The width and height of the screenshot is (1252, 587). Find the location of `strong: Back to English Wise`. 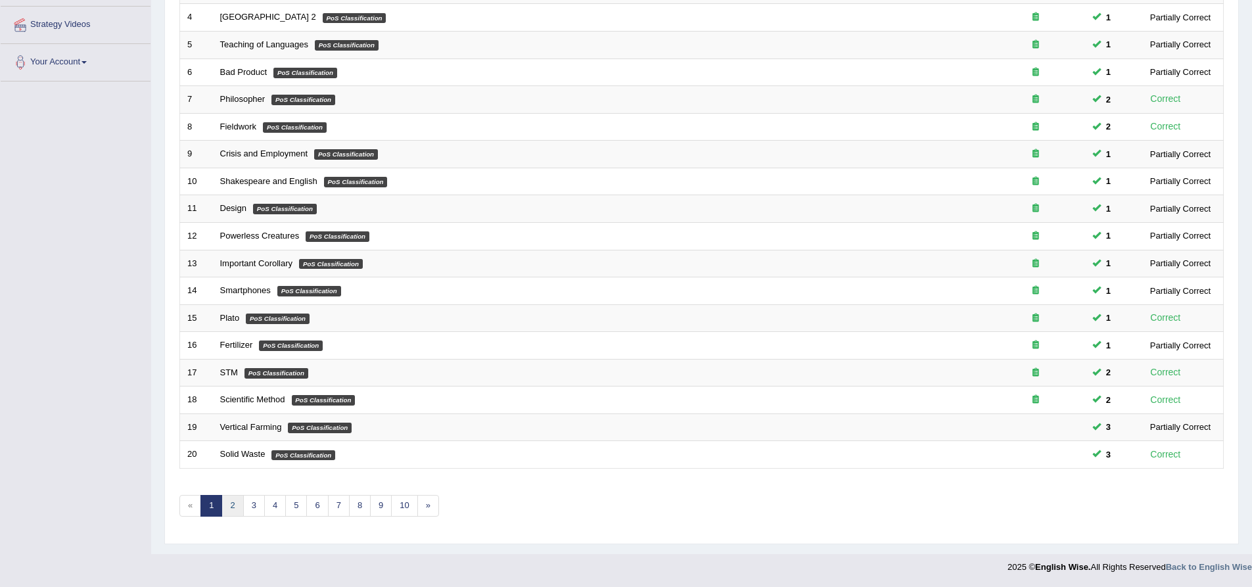

strong: Back to English Wise is located at coordinates (1209, 567).